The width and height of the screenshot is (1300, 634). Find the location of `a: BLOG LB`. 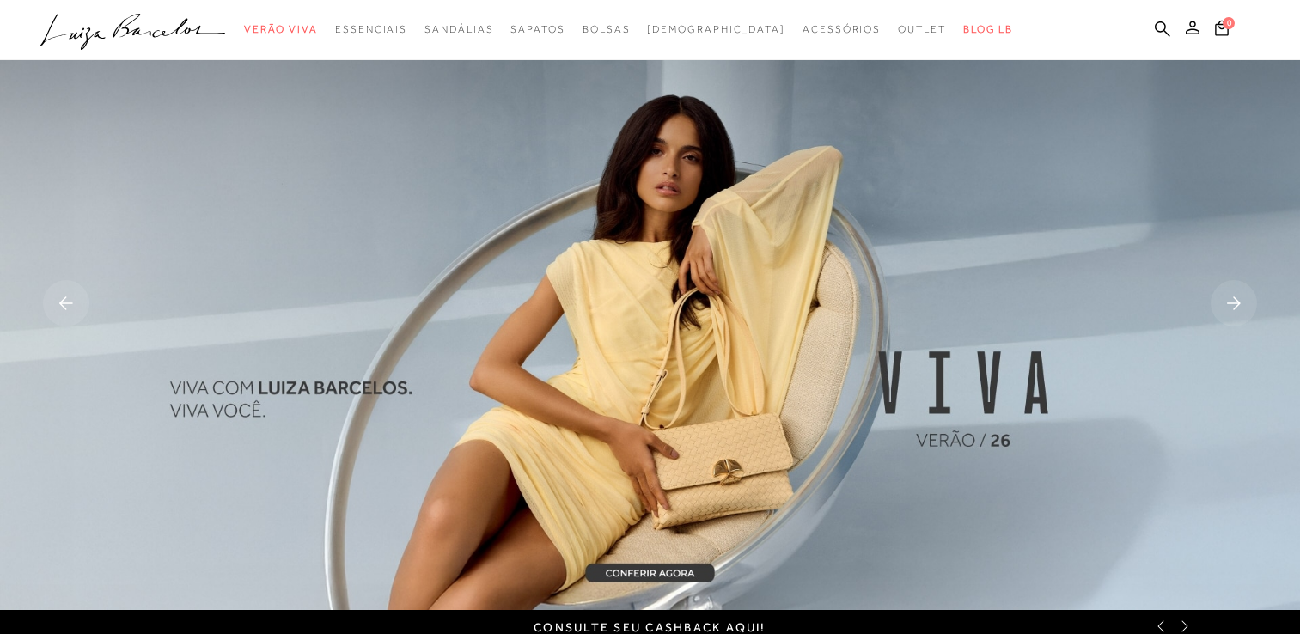

a: BLOG LB is located at coordinates (988, 29).